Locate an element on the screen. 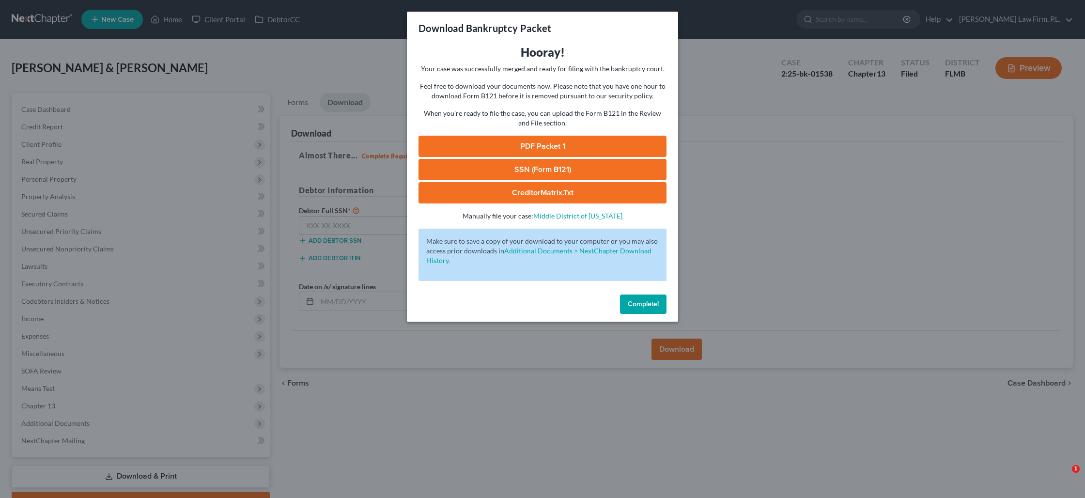 The width and height of the screenshot is (1085, 498). p: Make sure to save a copy of your download to your computer or you may also access prior downloads in is located at coordinates (542, 251).